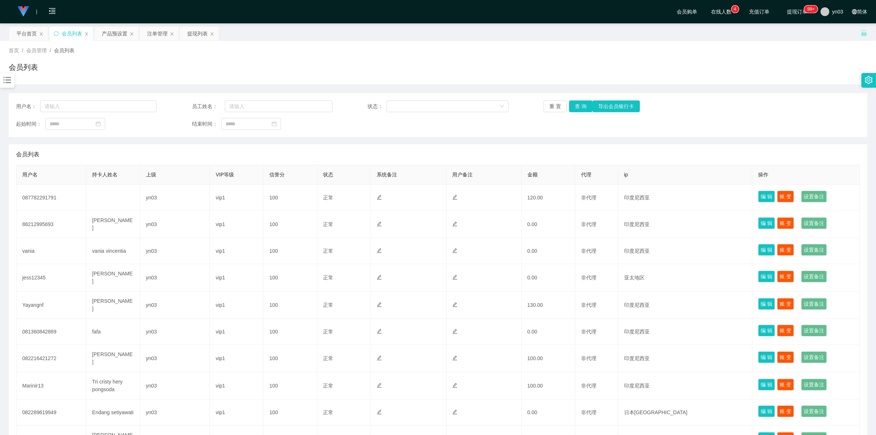 The image size is (876, 435). I want to click on td: 130.00, so click(548, 305).